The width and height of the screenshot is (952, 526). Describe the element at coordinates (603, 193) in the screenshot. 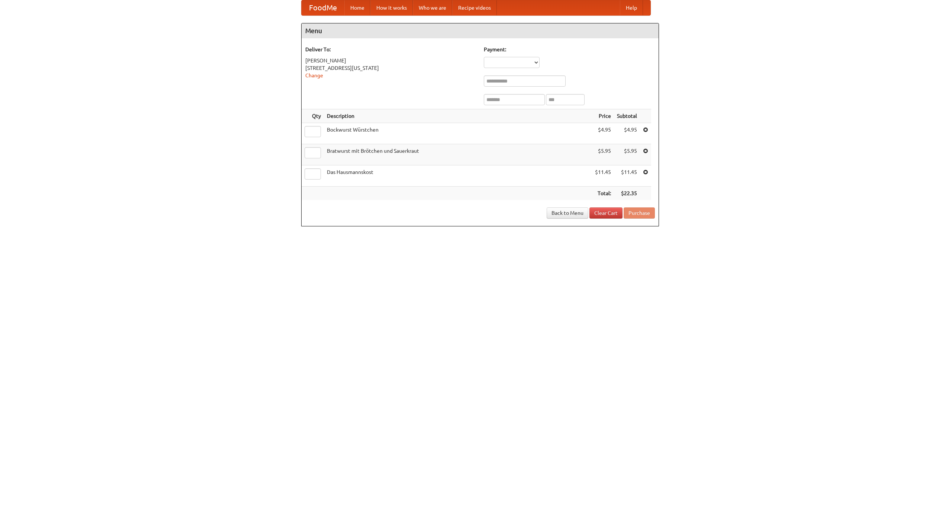

I see `th: Total:` at that location.